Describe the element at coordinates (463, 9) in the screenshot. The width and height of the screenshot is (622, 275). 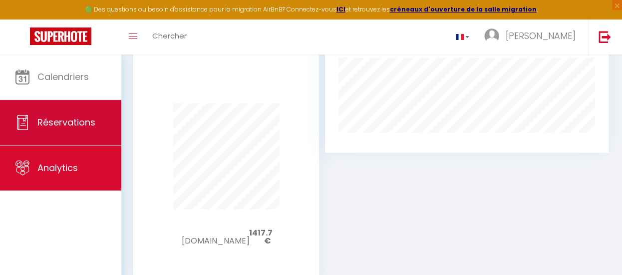
I see `a: créneaux d'ouverture de la salle migration` at that location.